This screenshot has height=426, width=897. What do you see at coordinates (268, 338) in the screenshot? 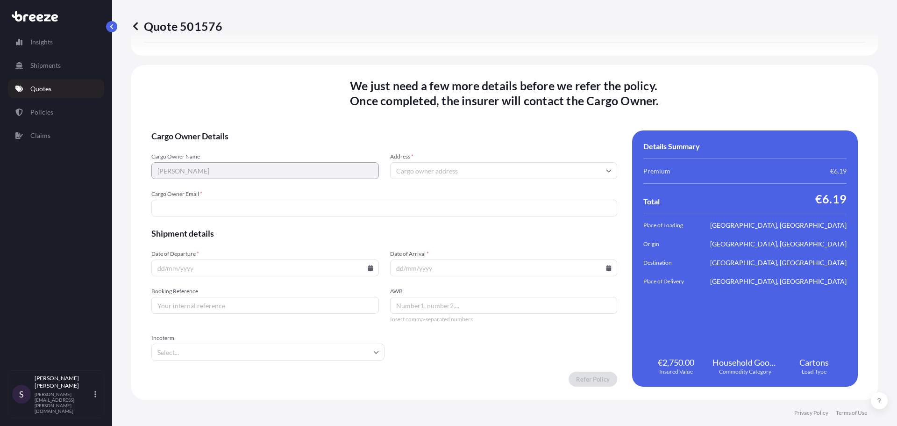
I see `span: Incoterm` at bounding box center [268, 338].